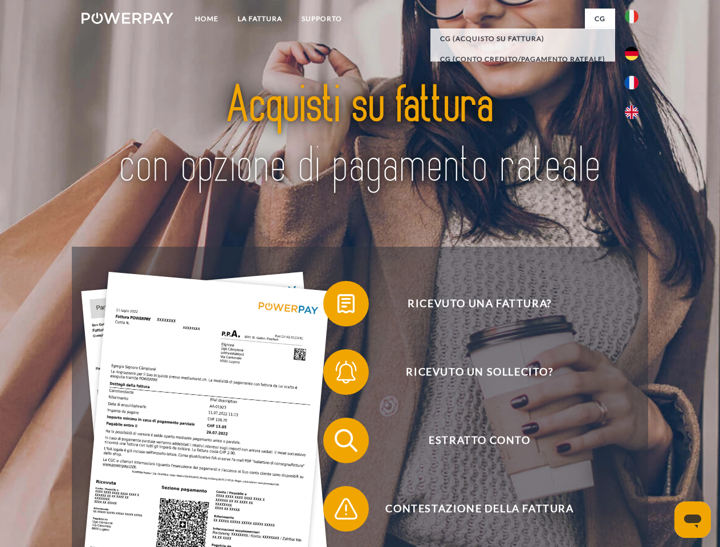 The height and width of the screenshot is (547, 720). What do you see at coordinates (472, 441) in the screenshot?
I see `button: Estratto conto` at bounding box center [472, 441].